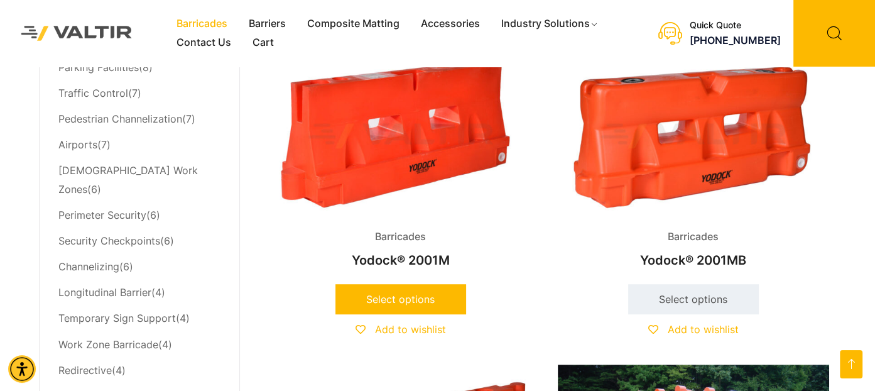  What do you see at coordinates (202, 24) in the screenshot?
I see `a: Barricades` at bounding box center [202, 24].